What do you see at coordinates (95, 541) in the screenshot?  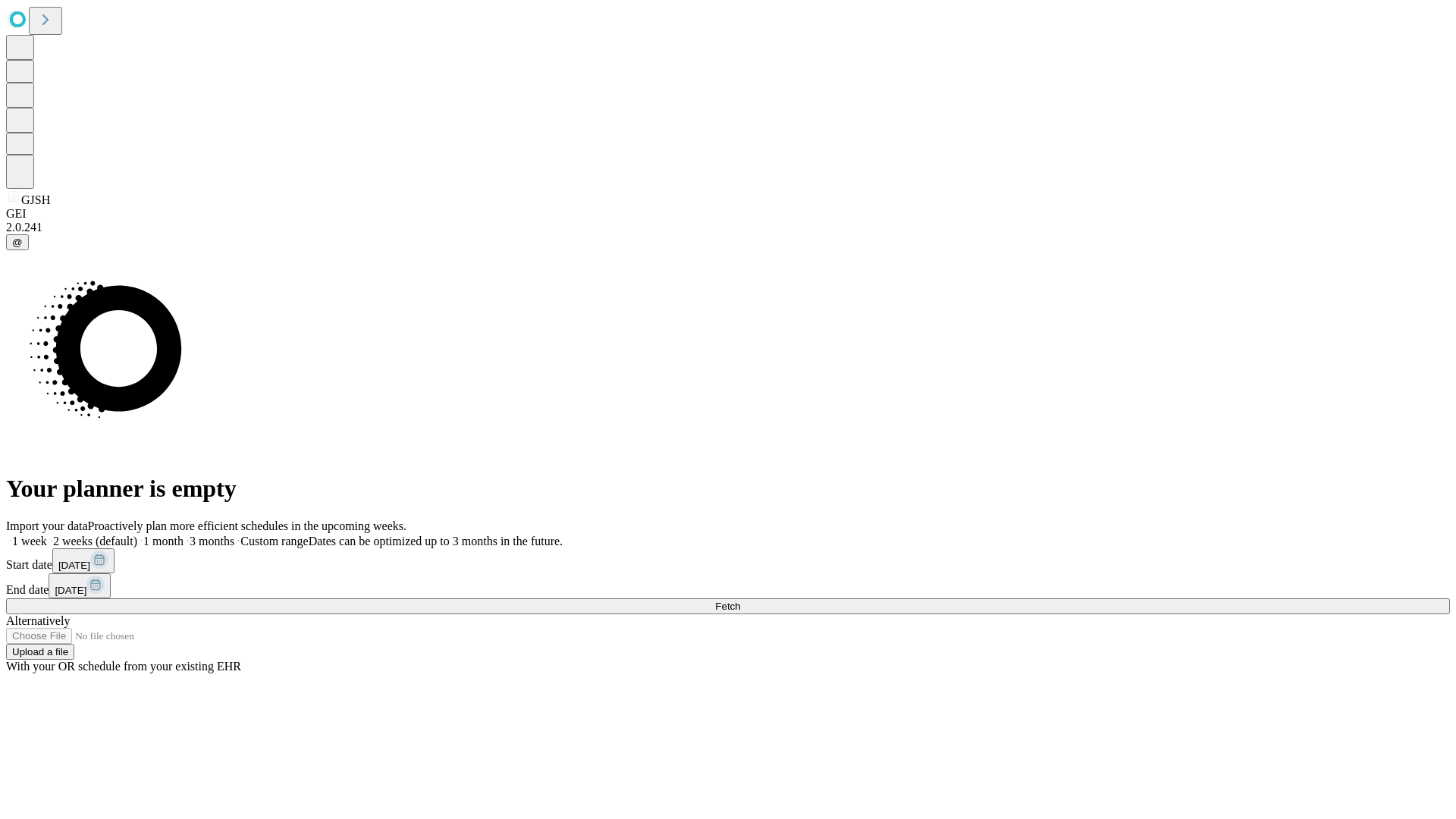 I see `span: 2 weeks (default)` at bounding box center [95, 541].